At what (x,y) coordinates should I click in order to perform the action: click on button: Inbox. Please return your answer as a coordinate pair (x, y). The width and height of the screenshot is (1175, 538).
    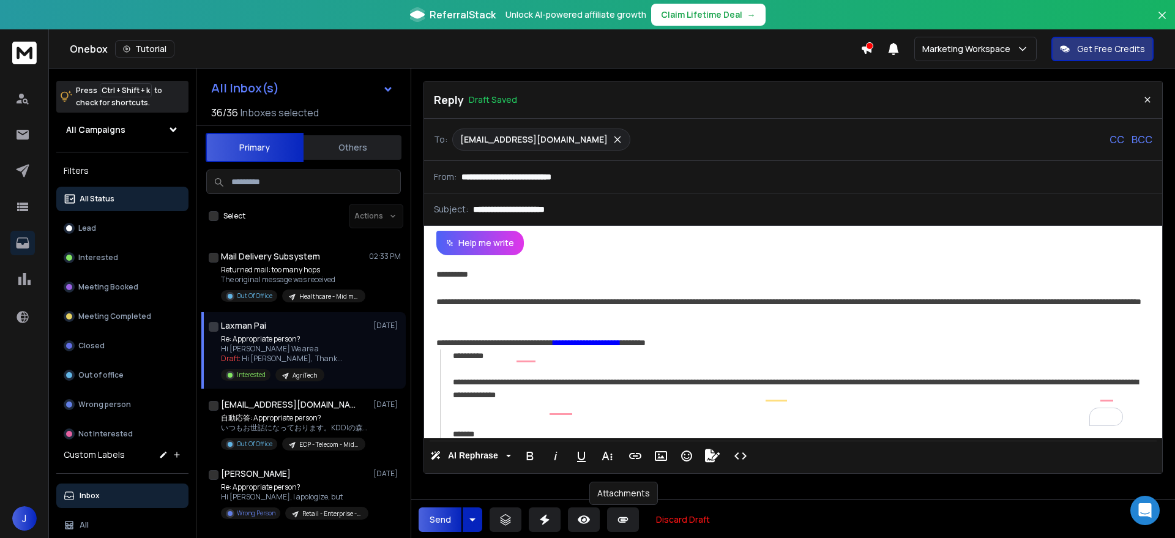
    Looking at the image, I should click on (122, 496).